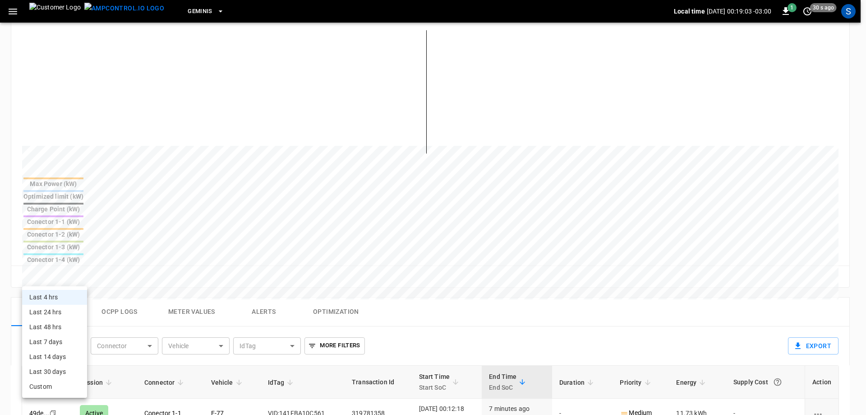 Image resolution: width=866 pixels, height=415 pixels. I want to click on li: Last 48 hrs, so click(55, 327).